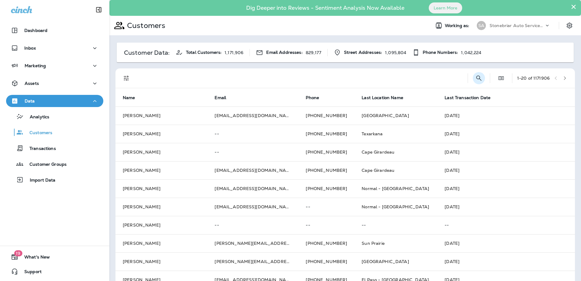 This screenshot has height=281, width=581. What do you see at coordinates (36, 30) in the screenshot?
I see `p: Dashboard` at bounding box center [36, 30].